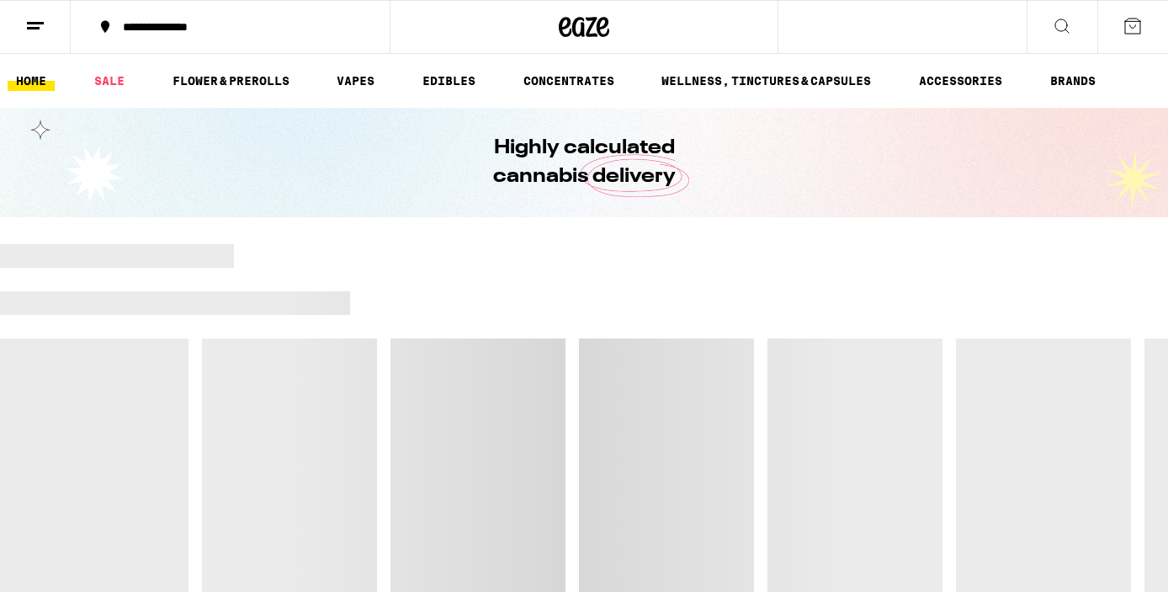 This screenshot has height=592, width=1168. What do you see at coordinates (584, 162) in the screenshot?
I see `h1: Highly calculated cannabis delivery` at bounding box center [584, 162].